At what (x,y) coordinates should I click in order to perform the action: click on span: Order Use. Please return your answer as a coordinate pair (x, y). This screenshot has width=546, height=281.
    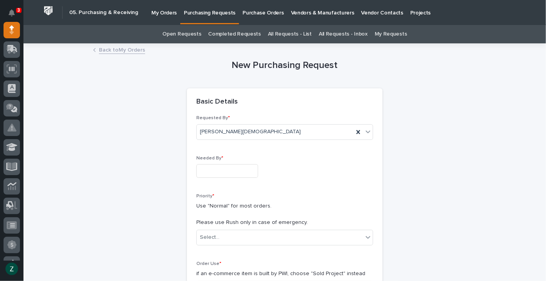
    Looking at the image, I should click on (209, 264).